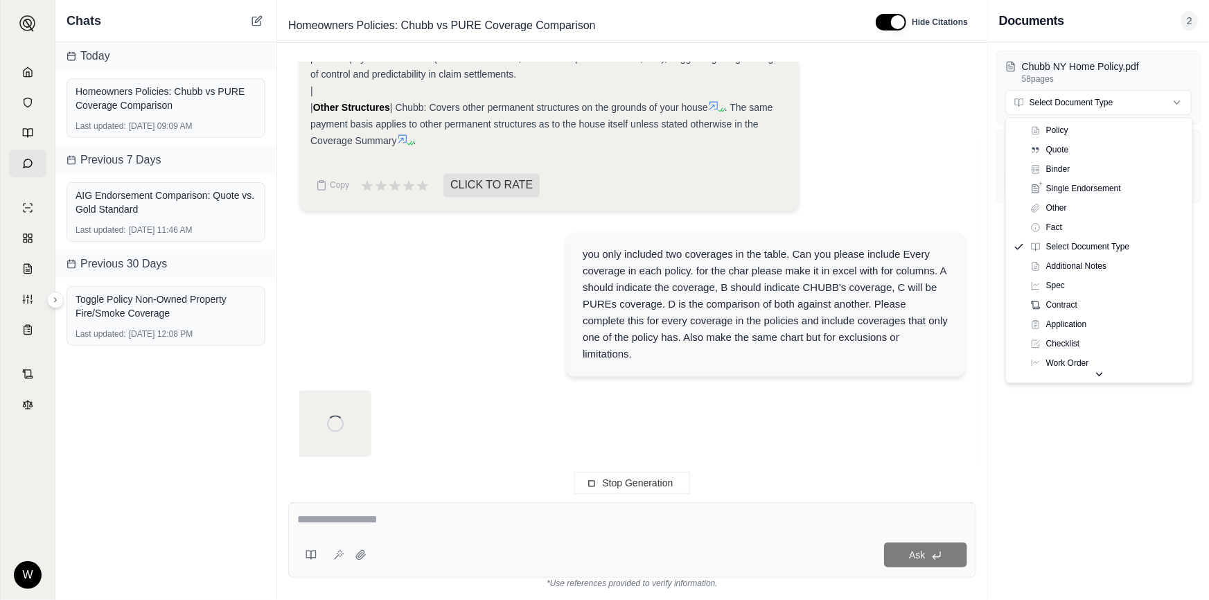 The image size is (1209, 600). What do you see at coordinates (1084, 189) in the screenshot?
I see `span: Single Endorsement` at bounding box center [1084, 189].